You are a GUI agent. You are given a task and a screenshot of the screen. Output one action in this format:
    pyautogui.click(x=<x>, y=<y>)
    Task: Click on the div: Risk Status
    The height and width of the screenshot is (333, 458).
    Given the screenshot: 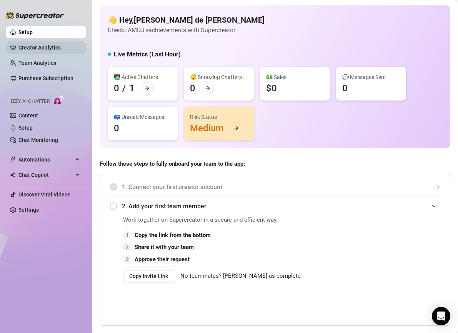 What is the action you would take?
    pyautogui.click(x=219, y=117)
    